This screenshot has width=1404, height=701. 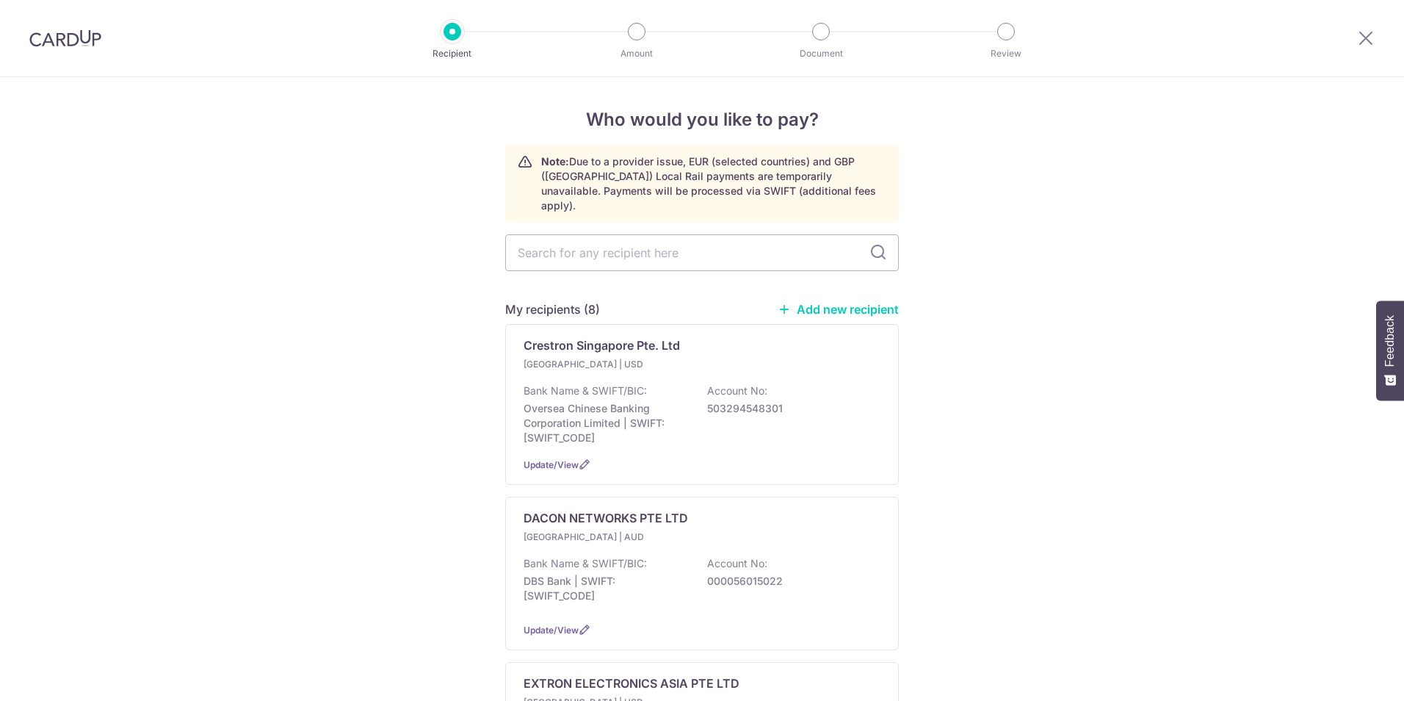 I want to click on img: CardUp, so click(x=65, y=38).